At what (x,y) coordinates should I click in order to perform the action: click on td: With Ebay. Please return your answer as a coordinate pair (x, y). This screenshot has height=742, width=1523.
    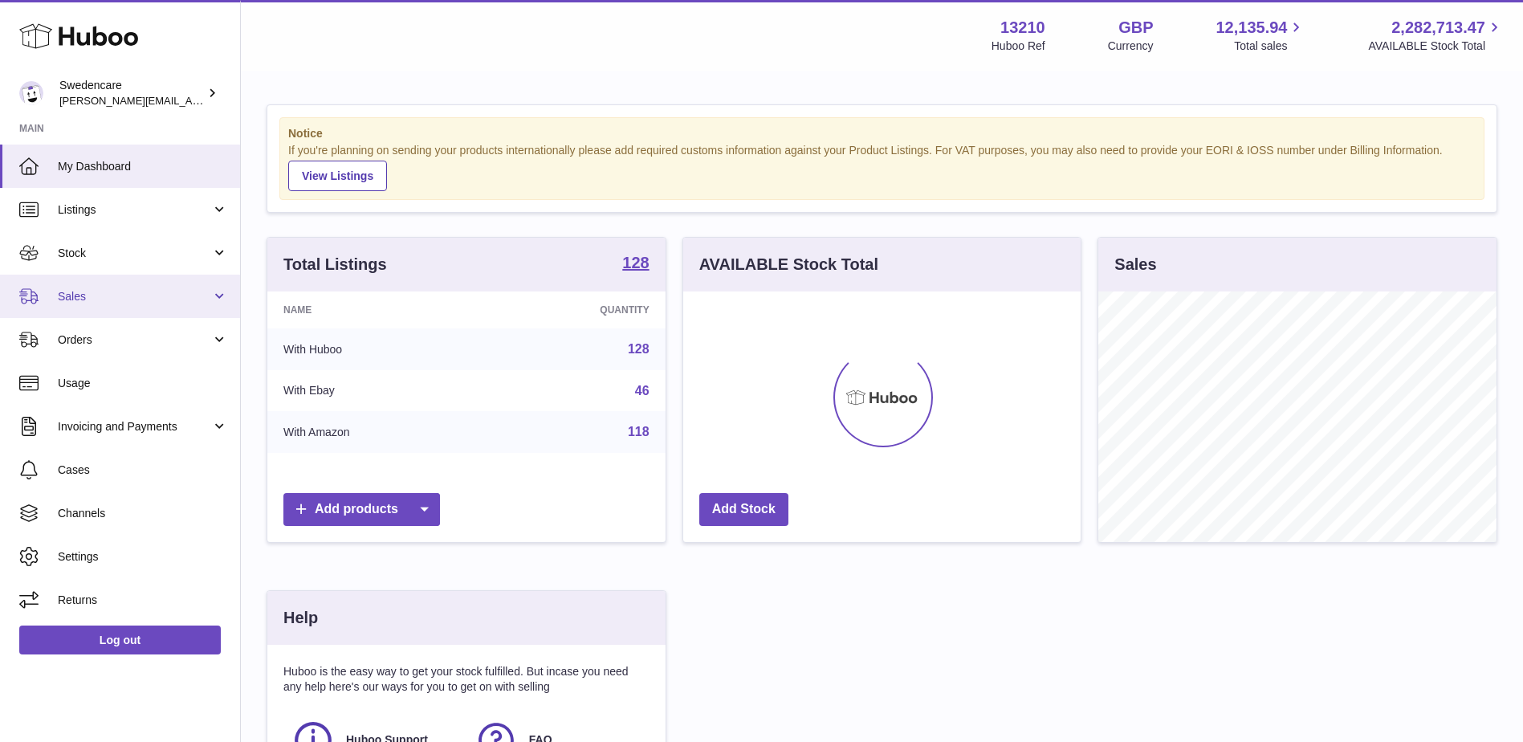
    Looking at the image, I should click on (376, 391).